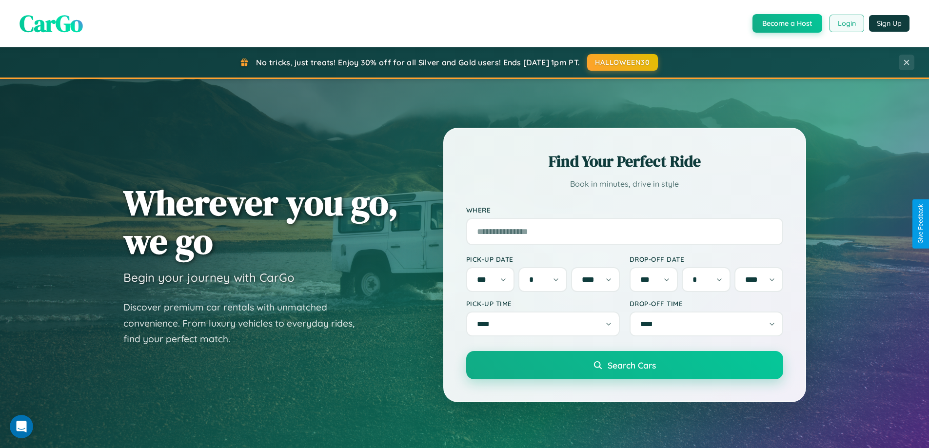  Describe the element at coordinates (625, 365) in the screenshot. I see `button: Search Cars` at that location.